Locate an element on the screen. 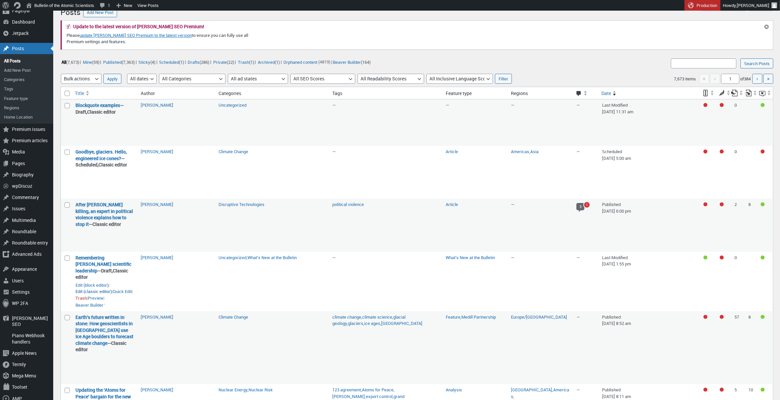 This screenshot has height=400, width=780. a: 123 agreement is located at coordinates (347, 390).